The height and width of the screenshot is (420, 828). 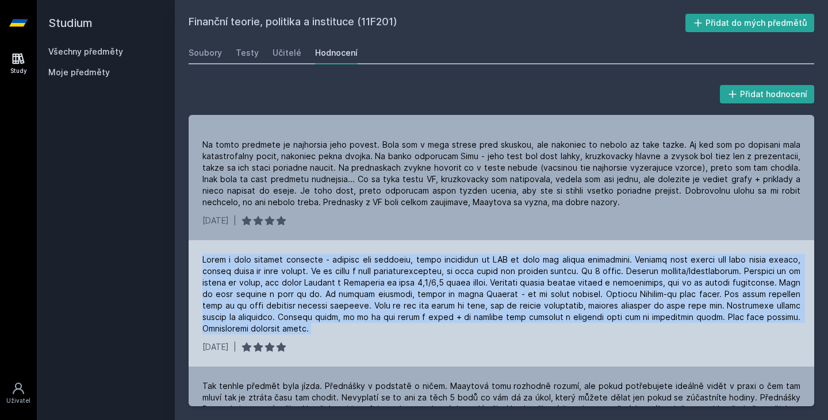 I want to click on button: Přidat do mých předmětů, so click(x=750, y=23).